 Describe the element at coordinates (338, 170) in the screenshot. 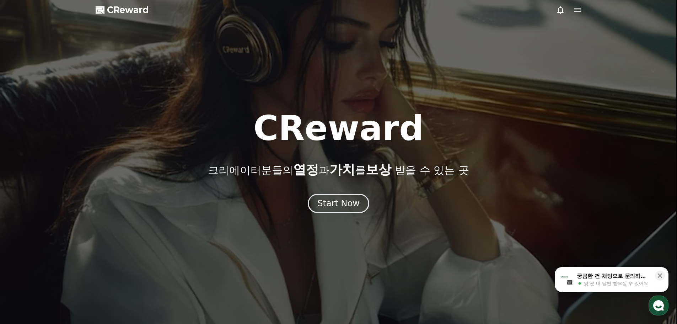

I see `p: 크리에이터분들의 과 를 받을 수 있는 곳` at that location.